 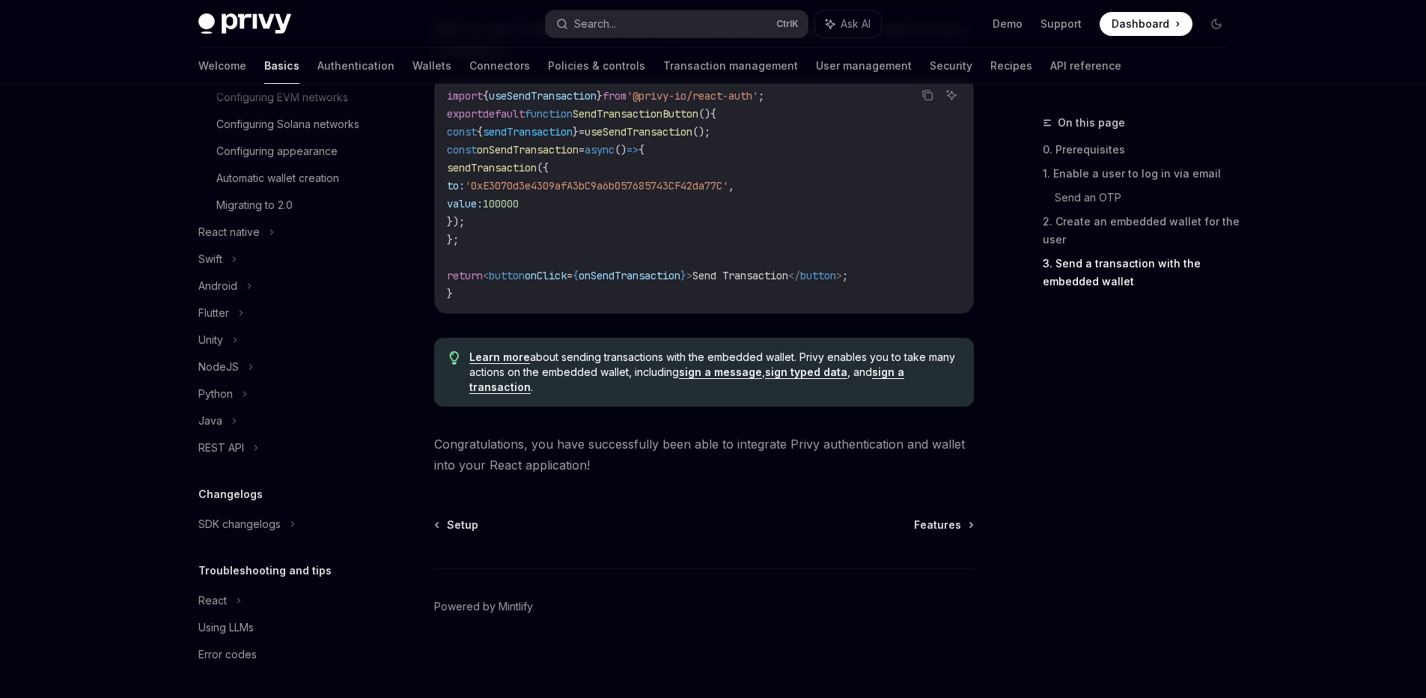 I want to click on div: Unity, so click(x=210, y=340).